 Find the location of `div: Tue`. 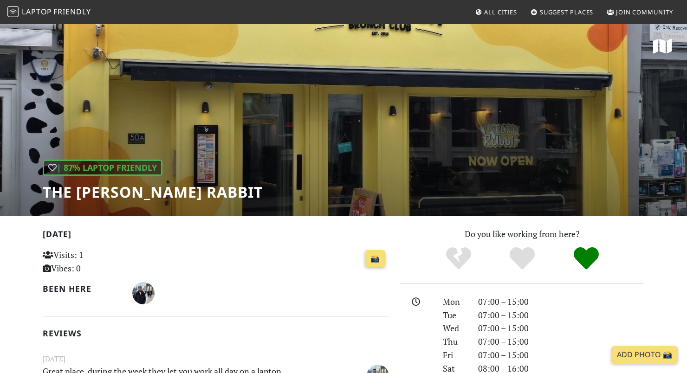

div: Tue is located at coordinates (455, 315).